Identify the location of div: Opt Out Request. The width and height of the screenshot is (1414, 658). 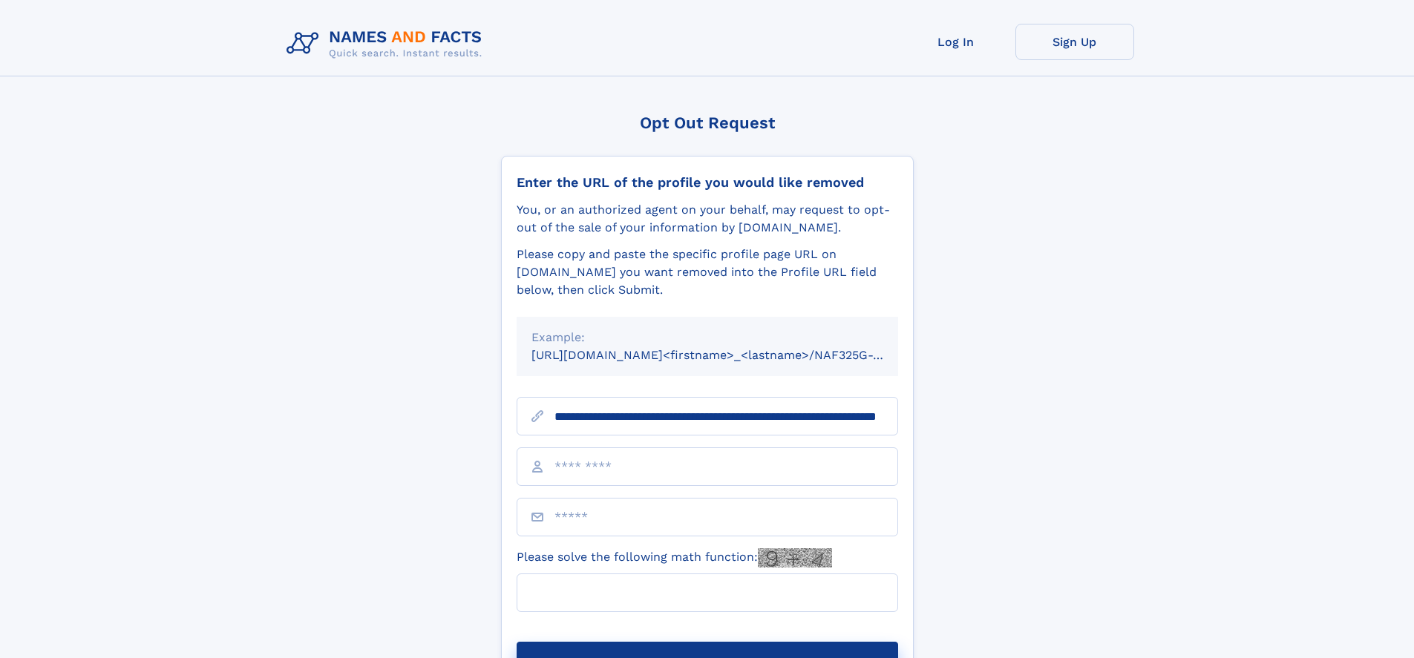
(707, 122).